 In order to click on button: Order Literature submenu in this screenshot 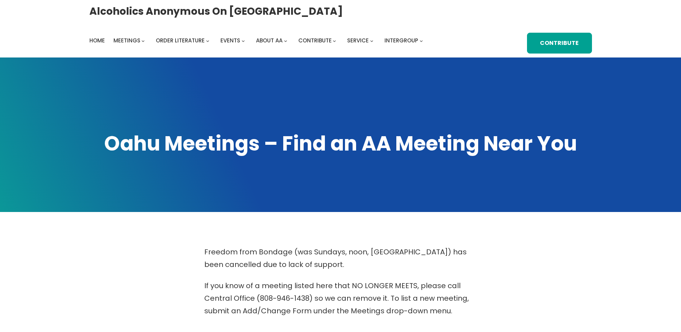, I will do `click(207, 40)`.